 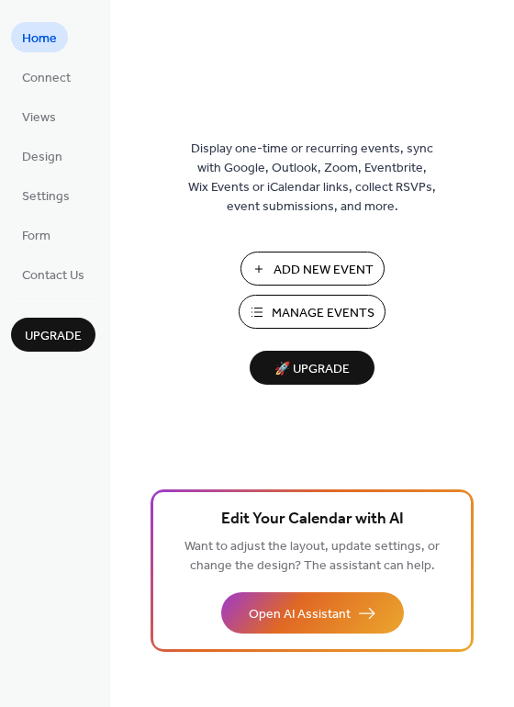 I want to click on span: Views, so click(x=39, y=118).